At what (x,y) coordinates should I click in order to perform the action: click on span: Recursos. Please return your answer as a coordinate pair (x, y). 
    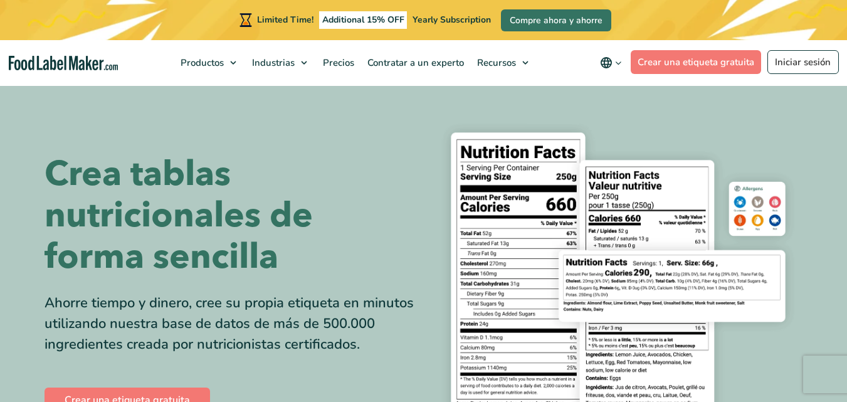
    Looking at the image, I should click on (495, 63).